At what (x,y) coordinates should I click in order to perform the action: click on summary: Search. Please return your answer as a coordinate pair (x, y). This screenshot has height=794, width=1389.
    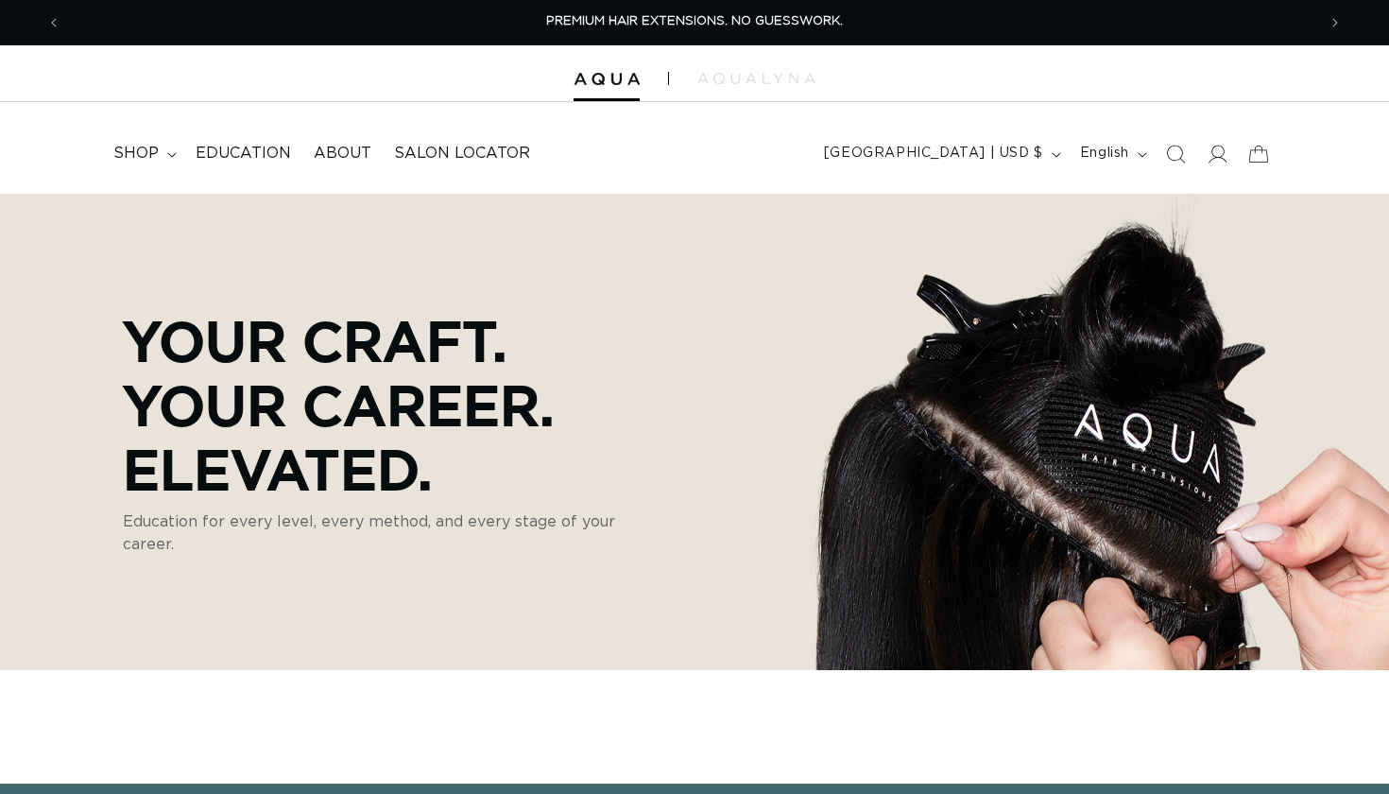
    Looking at the image, I should click on (1175, 154).